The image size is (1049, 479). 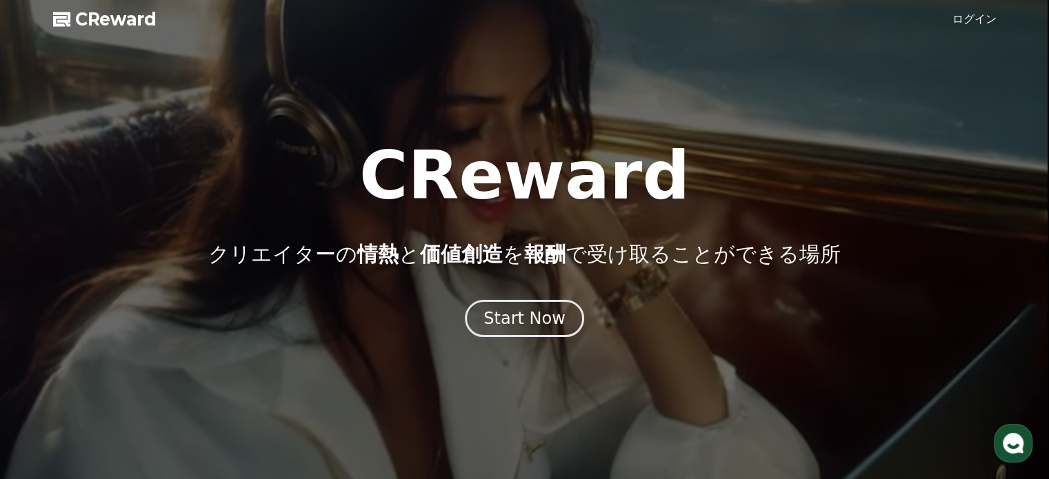 I want to click on span: CReward, so click(x=116, y=19).